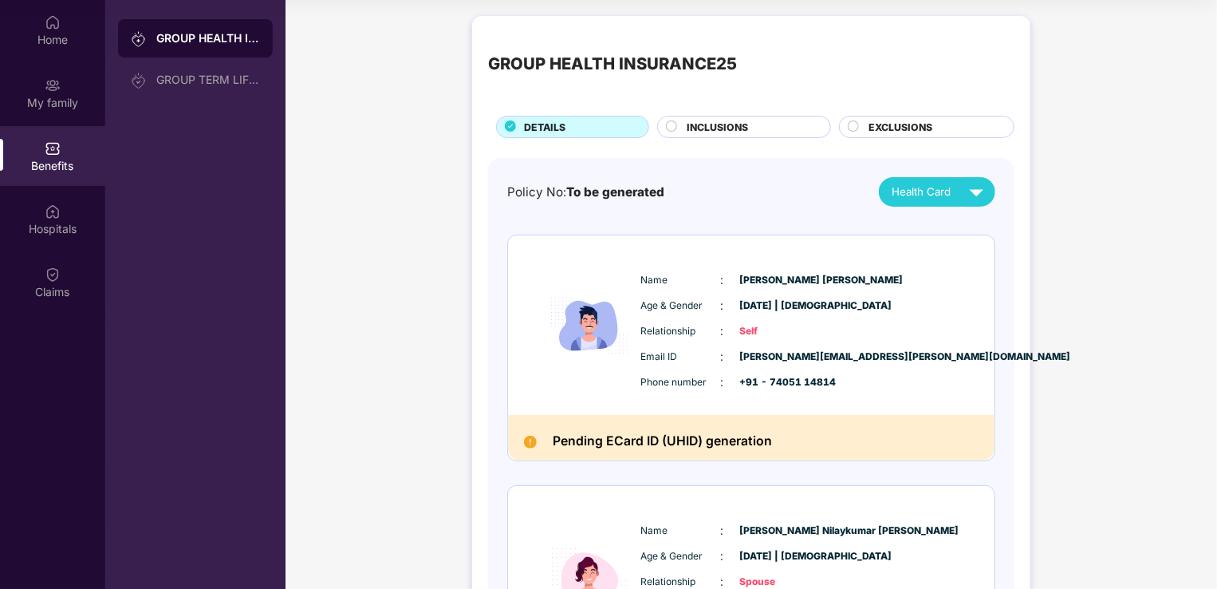 Image resolution: width=1217 pixels, height=589 pixels. I want to click on span: INCLUSIONS, so click(718, 127).